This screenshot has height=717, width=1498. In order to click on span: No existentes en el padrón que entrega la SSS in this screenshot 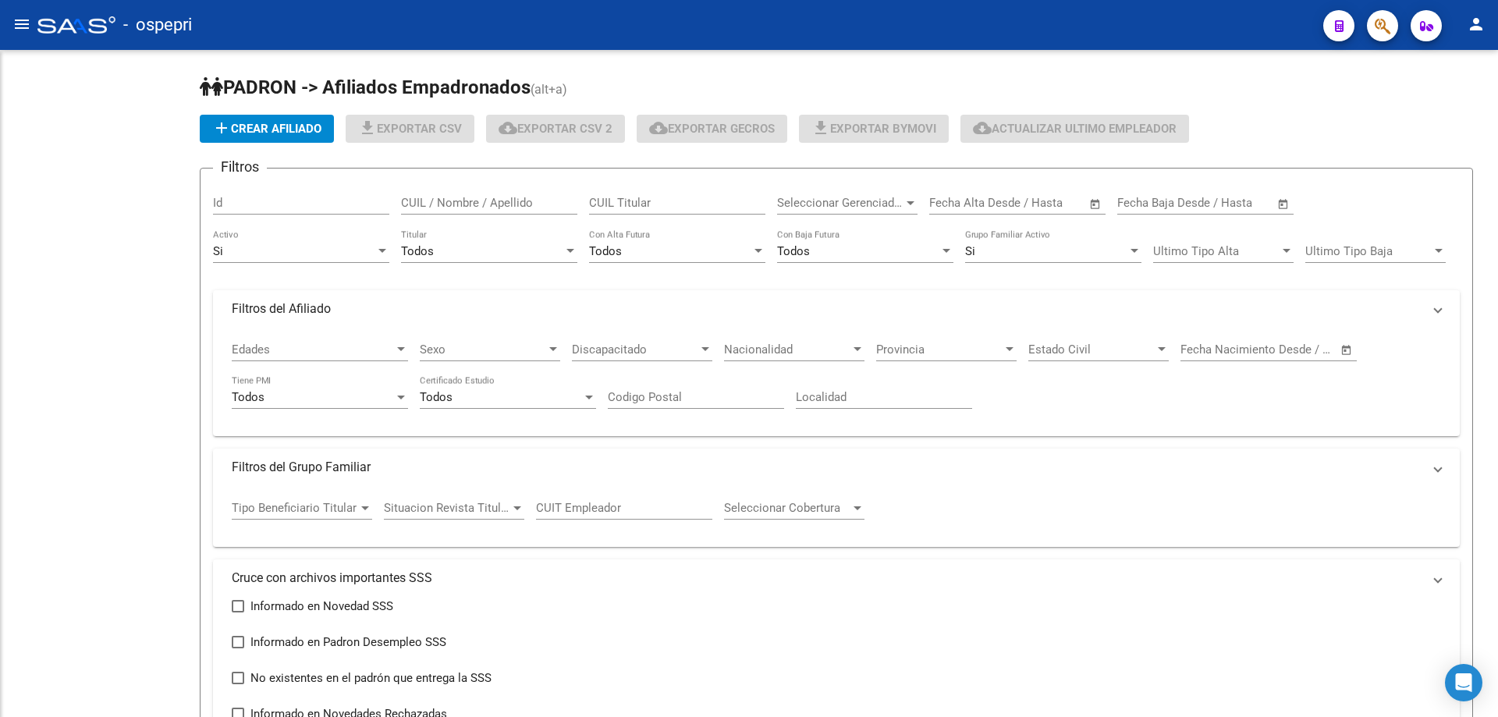, I will do `click(370, 678)`.